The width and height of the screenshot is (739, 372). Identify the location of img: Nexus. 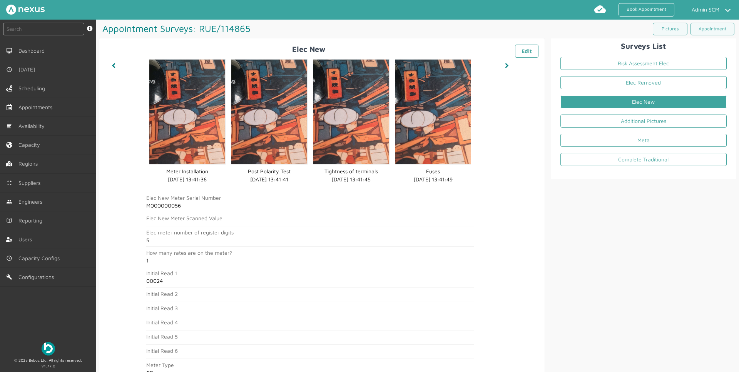
(25, 10).